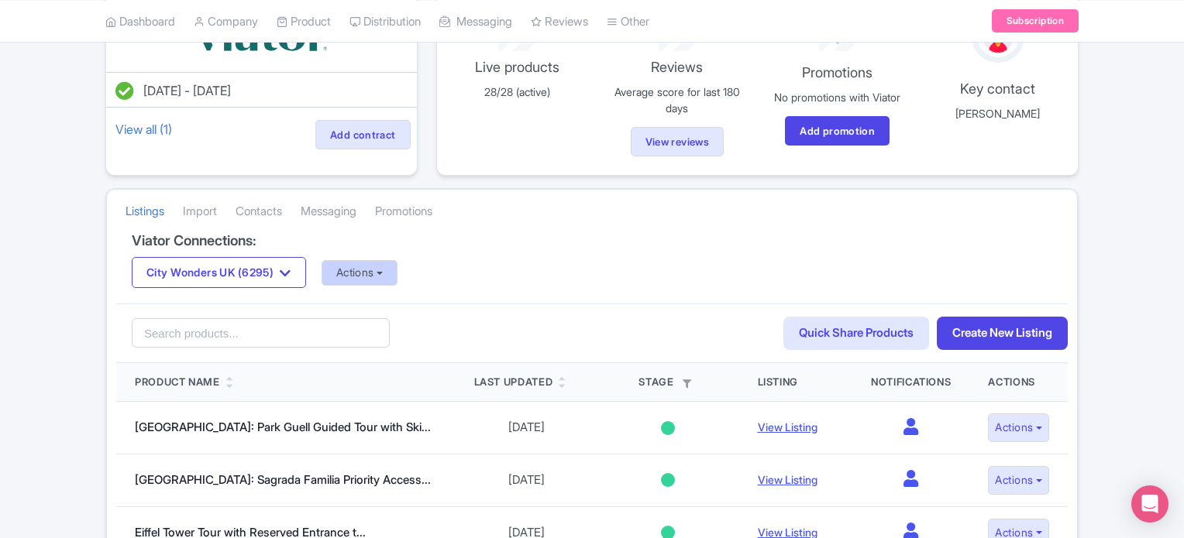 The height and width of the screenshot is (538, 1184). Describe the element at coordinates (143, 129) in the screenshot. I see `a: View all (1)` at that location.